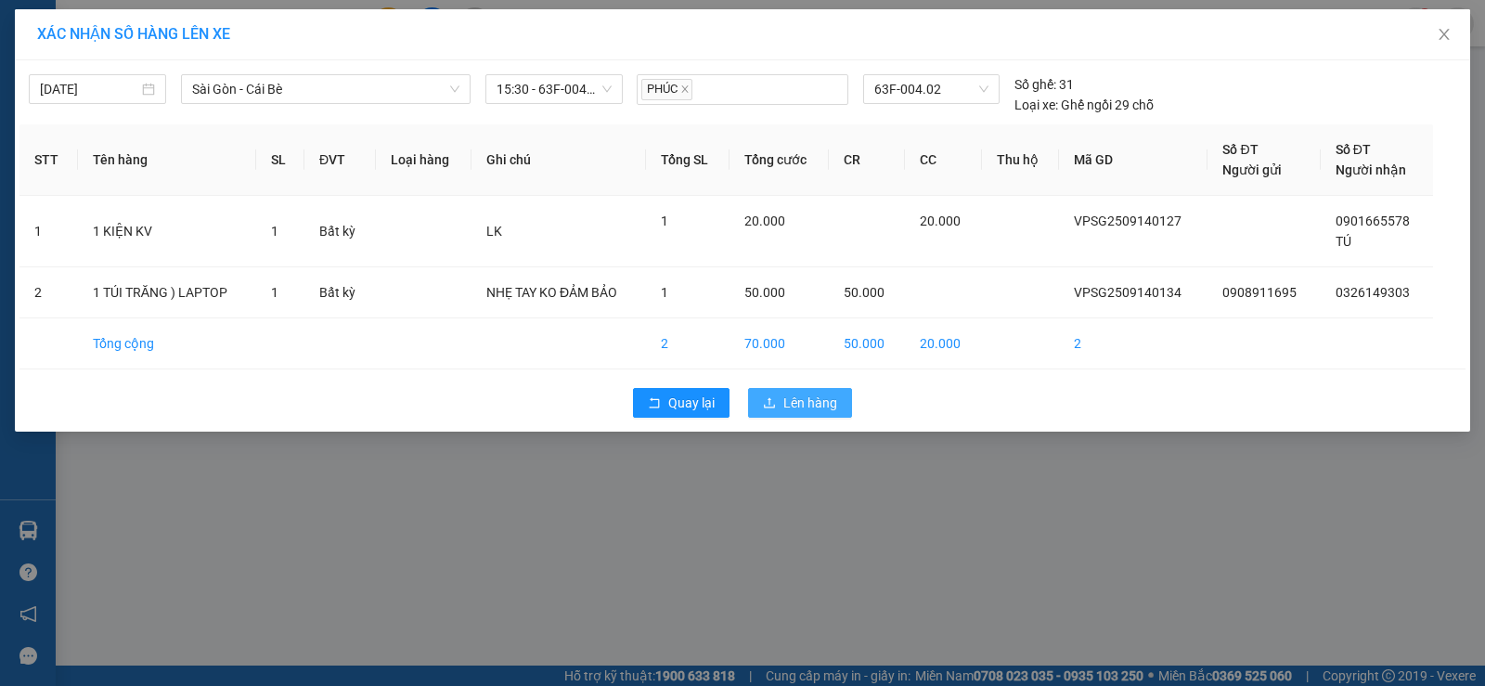 The image size is (1485, 686). I want to click on span: XÁC NHẬN SỐ HÀNG LÊN XE, so click(134, 33).